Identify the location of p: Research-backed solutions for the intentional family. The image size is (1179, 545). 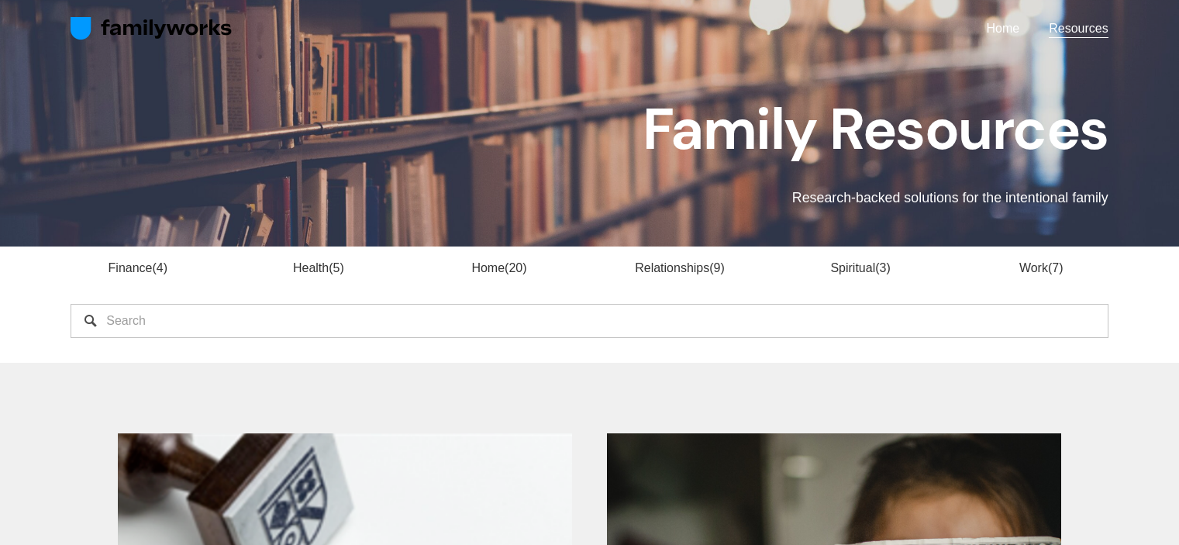
(719, 198).